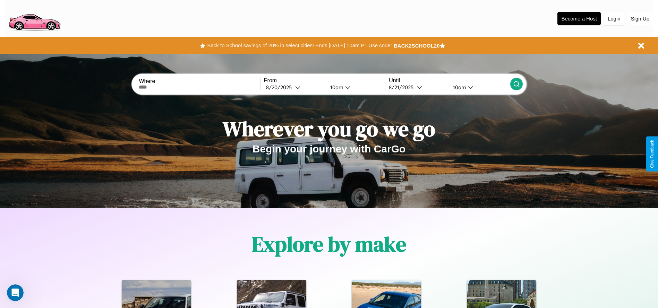 This screenshot has width=658, height=308. What do you see at coordinates (324, 80) in the screenshot?
I see `label: From` at bounding box center [324, 80].